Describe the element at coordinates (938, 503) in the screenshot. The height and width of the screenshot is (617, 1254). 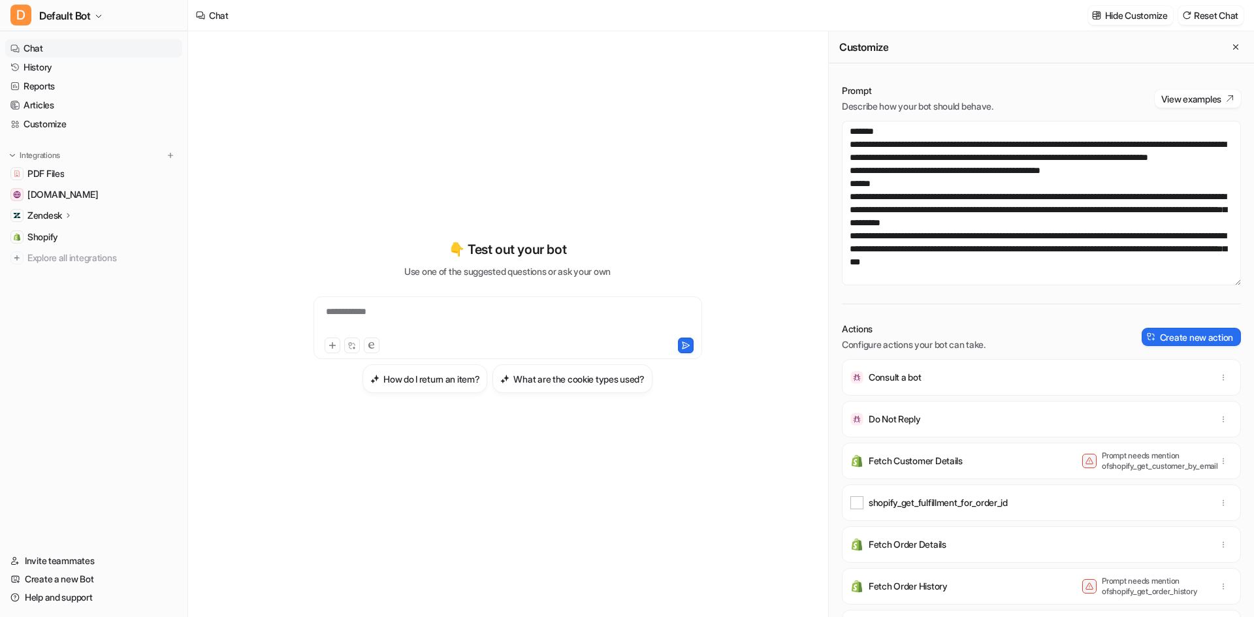
I see `p: shopify_get_fulfillment_for_order_id` at that location.